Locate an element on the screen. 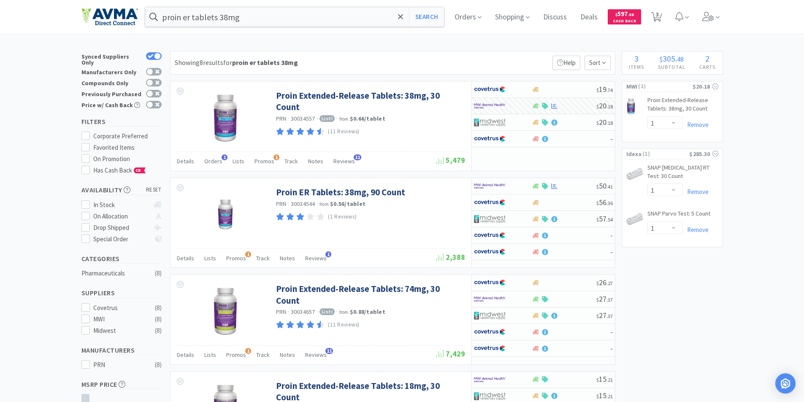  div: MWI is located at coordinates (120, 320).